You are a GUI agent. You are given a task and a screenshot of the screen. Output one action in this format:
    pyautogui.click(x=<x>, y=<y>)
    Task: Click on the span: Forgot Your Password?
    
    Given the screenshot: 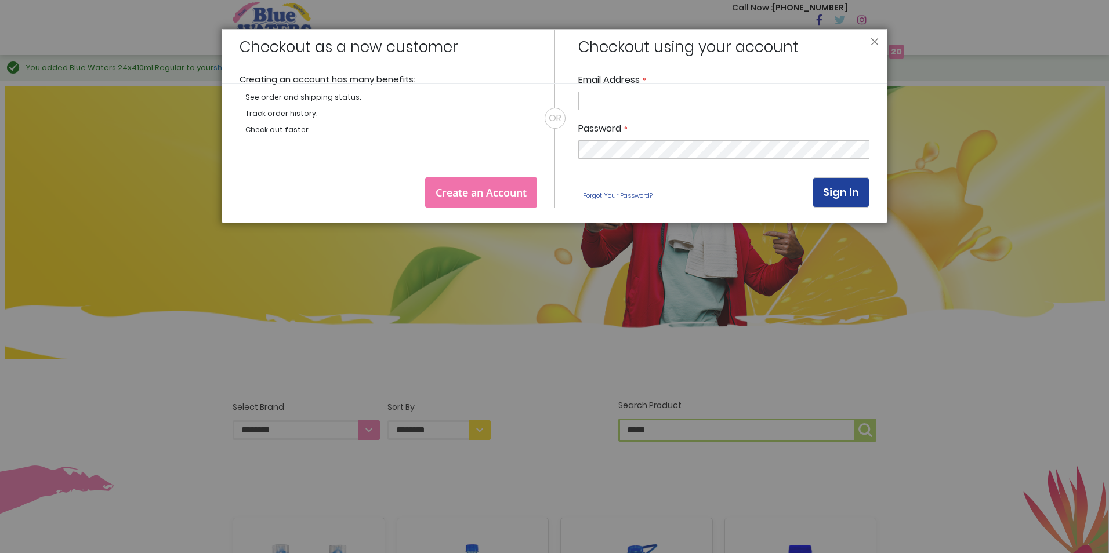 What is the action you would take?
    pyautogui.click(x=617, y=195)
    